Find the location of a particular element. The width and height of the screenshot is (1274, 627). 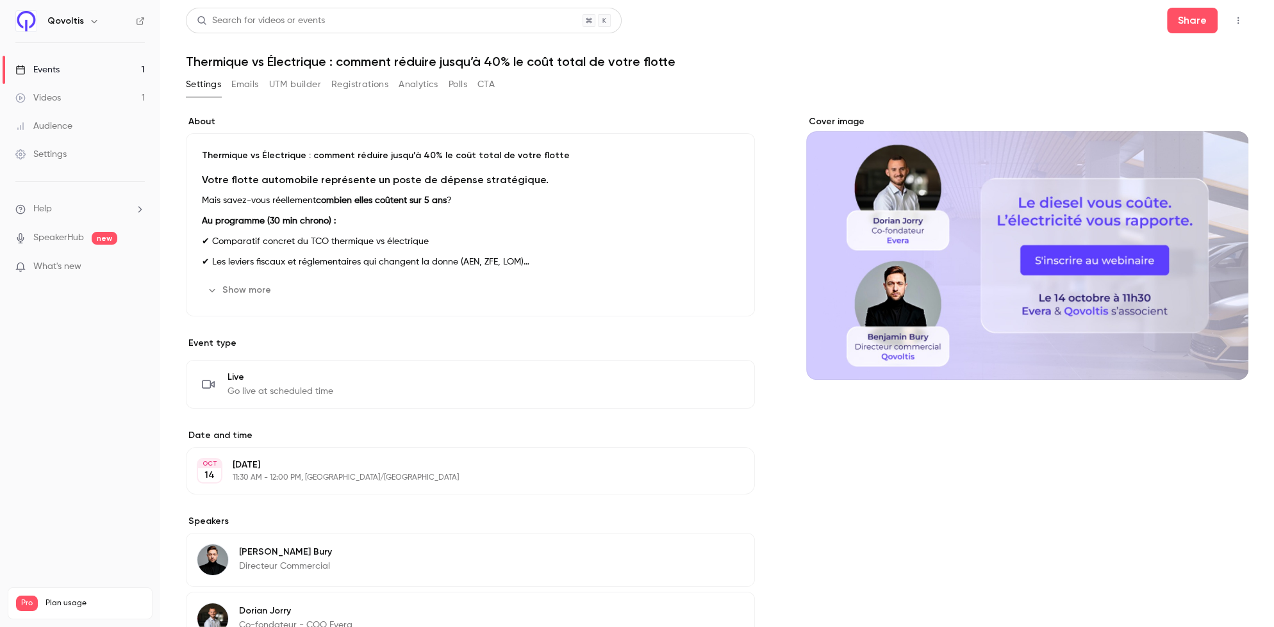

button: Emails is located at coordinates (245, 85).